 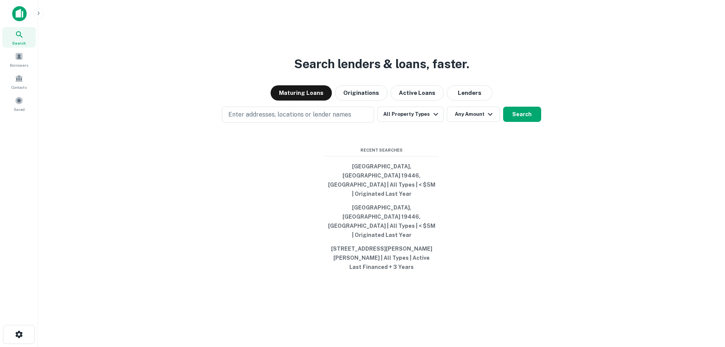 I want to click on button: Enter addresses, locations or lender names, so click(x=298, y=115).